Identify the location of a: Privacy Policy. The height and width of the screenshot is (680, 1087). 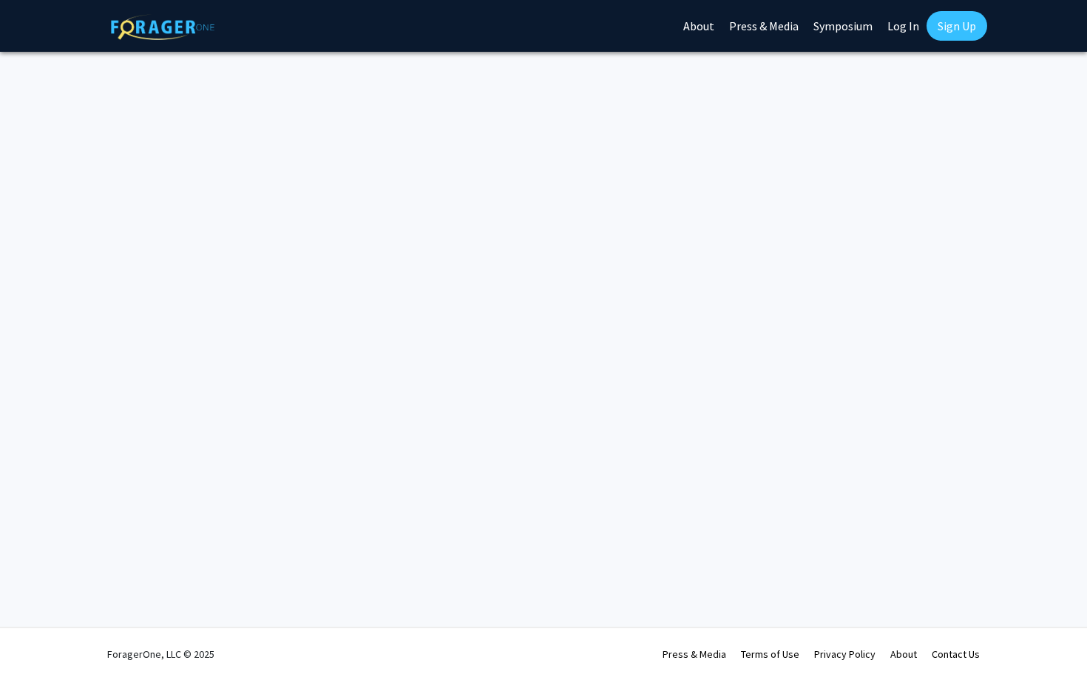
(845, 654).